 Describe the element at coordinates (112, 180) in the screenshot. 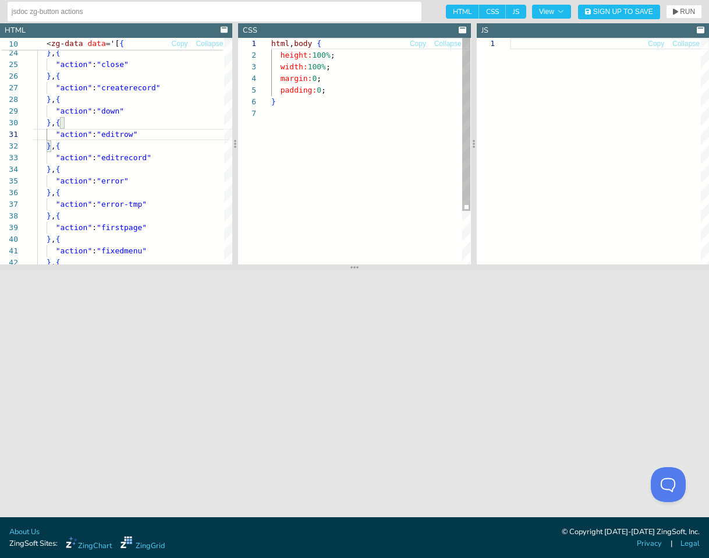

I see `span: "error"` at that location.